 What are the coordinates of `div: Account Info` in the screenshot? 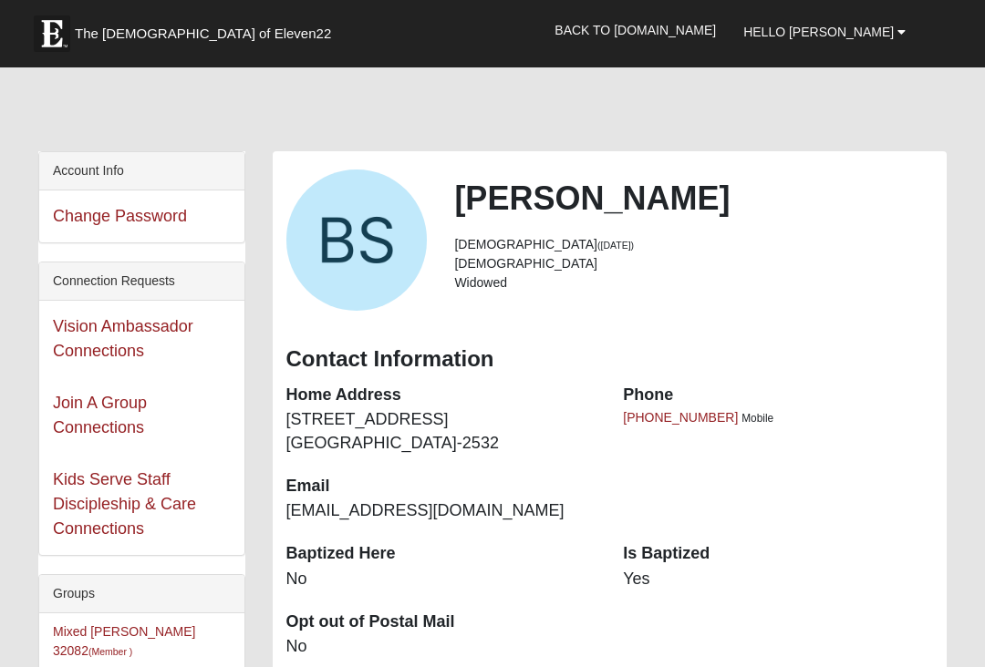 It's located at (141, 171).